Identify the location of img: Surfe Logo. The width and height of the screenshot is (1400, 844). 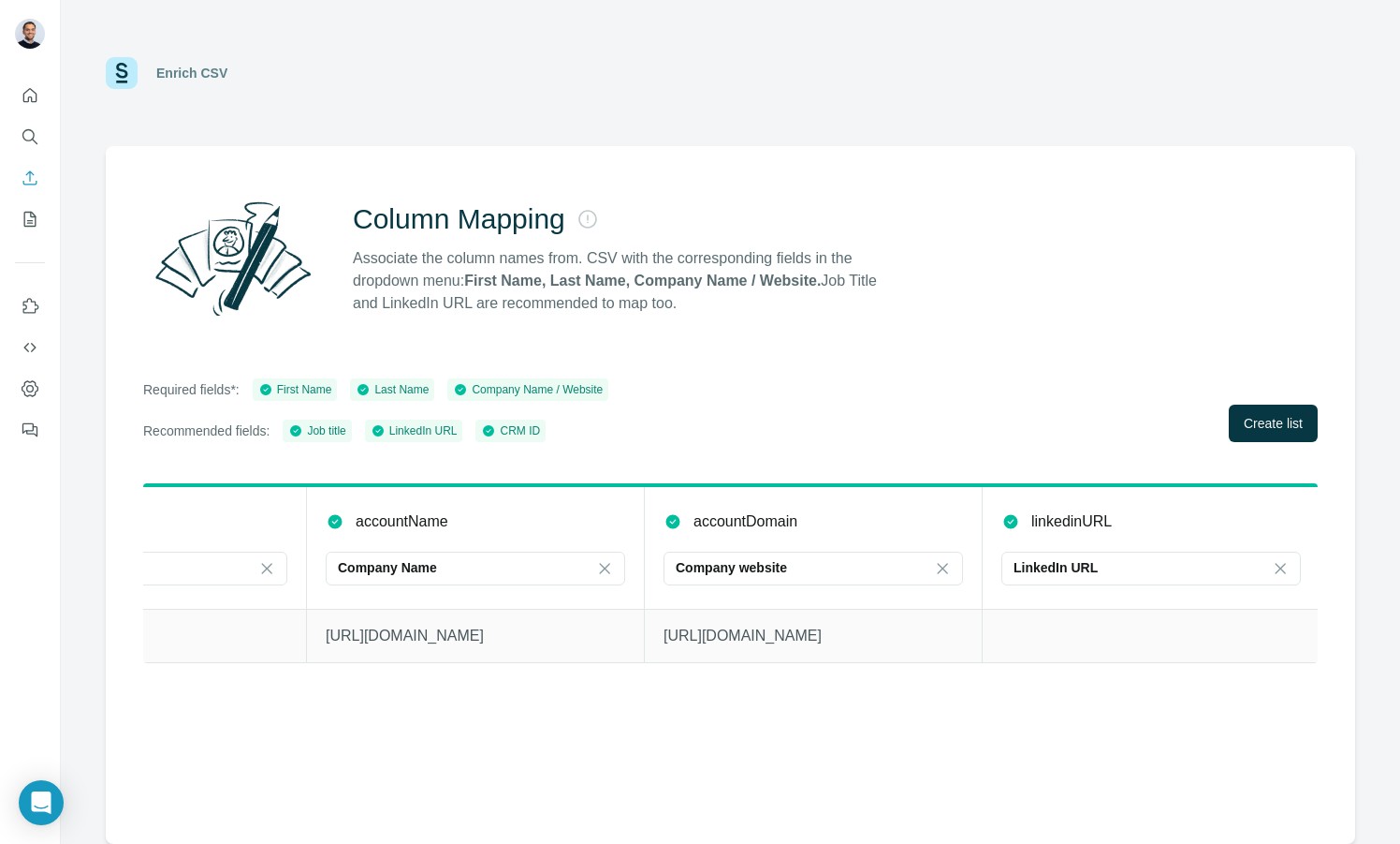
(121, 73).